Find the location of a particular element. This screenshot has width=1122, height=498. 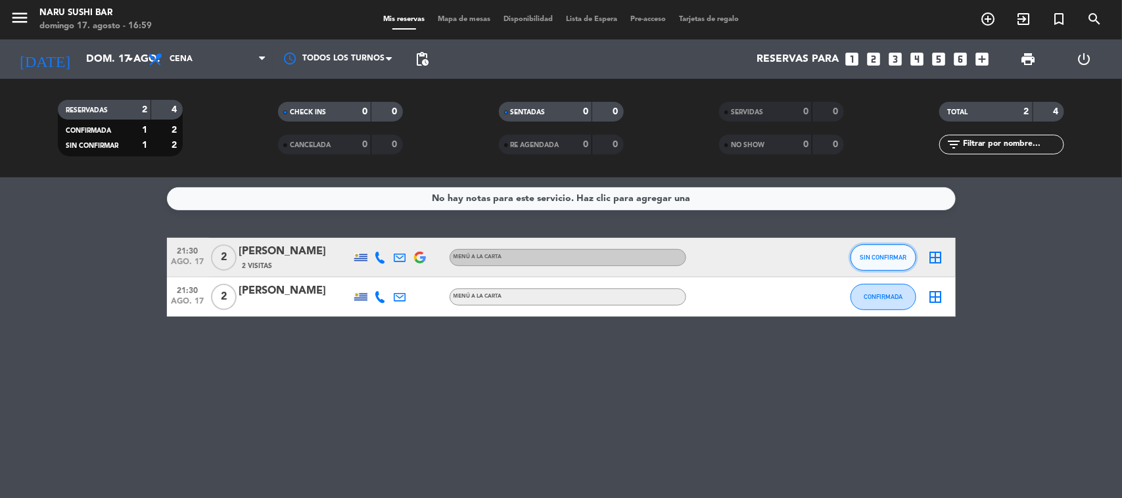

span: SENTADAS is located at coordinates (528, 112).